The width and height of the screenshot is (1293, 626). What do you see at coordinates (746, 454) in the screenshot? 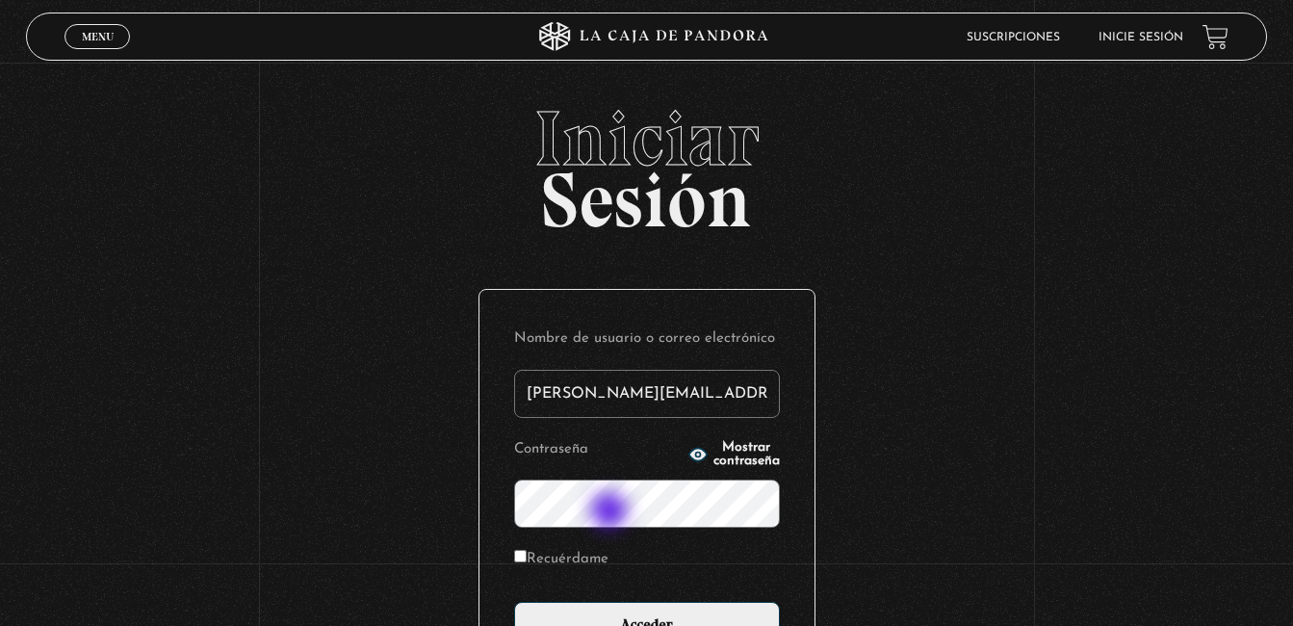
I see `span: Mostrar contraseña` at bounding box center [746, 454].